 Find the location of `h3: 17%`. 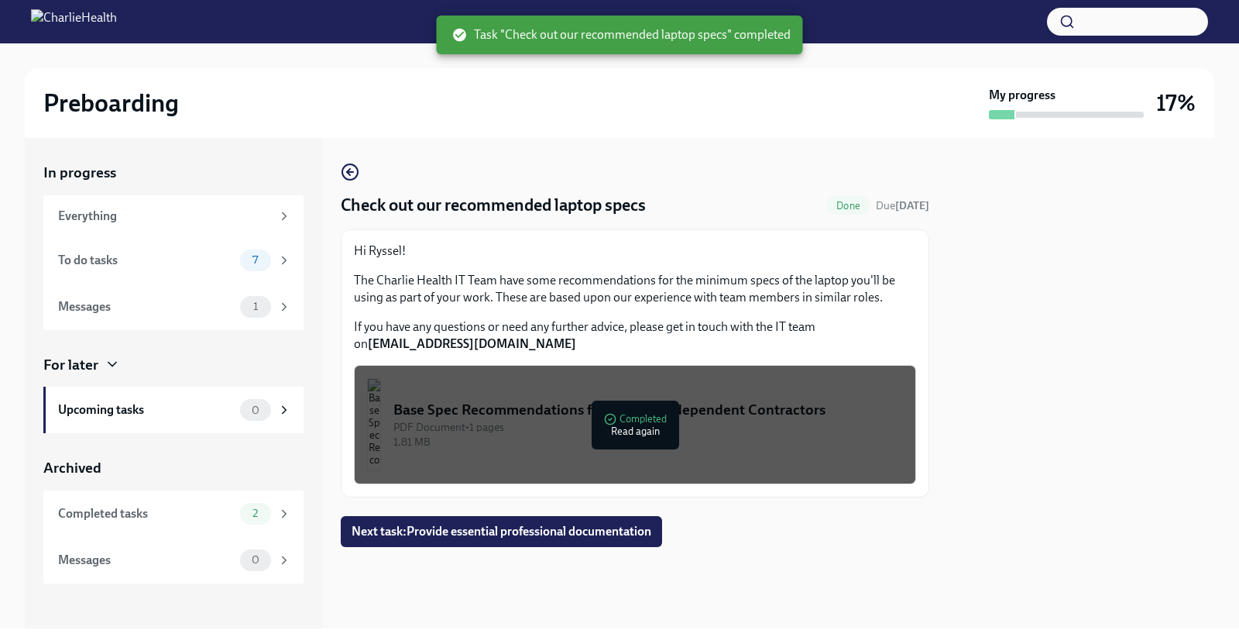

h3: 17% is located at coordinates (1176, 103).